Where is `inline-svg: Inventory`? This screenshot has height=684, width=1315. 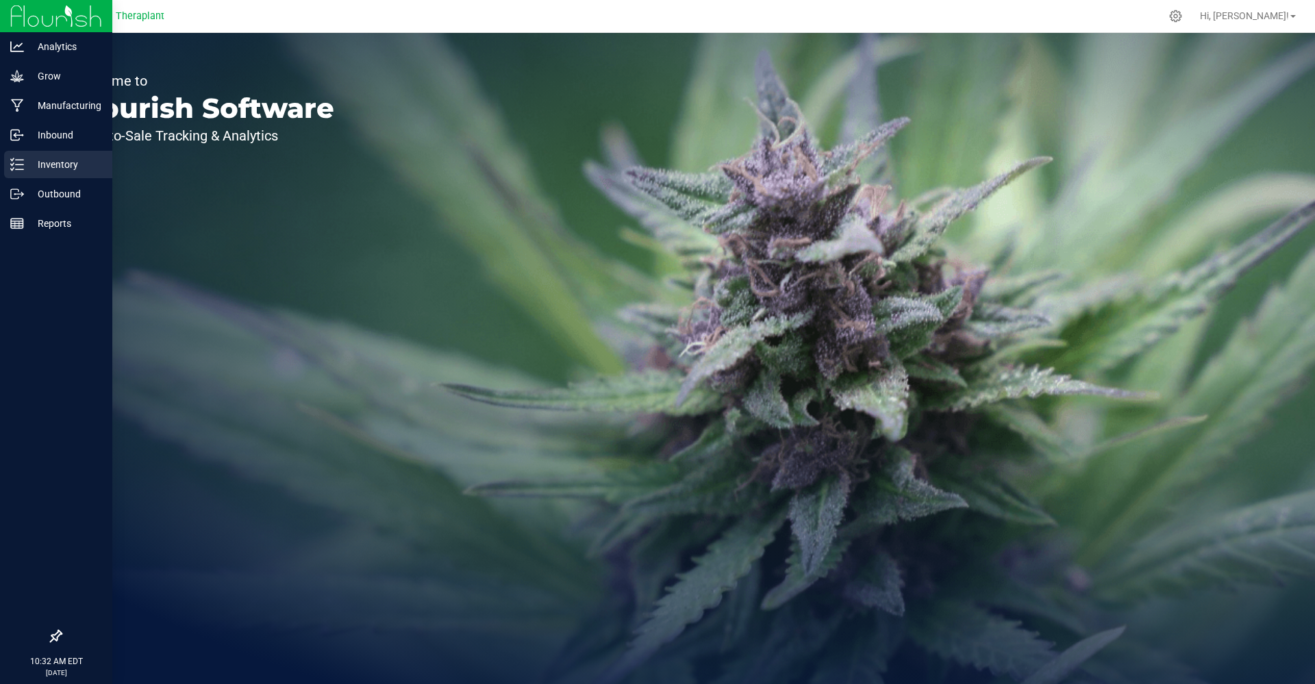 inline-svg: Inventory is located at coordinates (17, 164).